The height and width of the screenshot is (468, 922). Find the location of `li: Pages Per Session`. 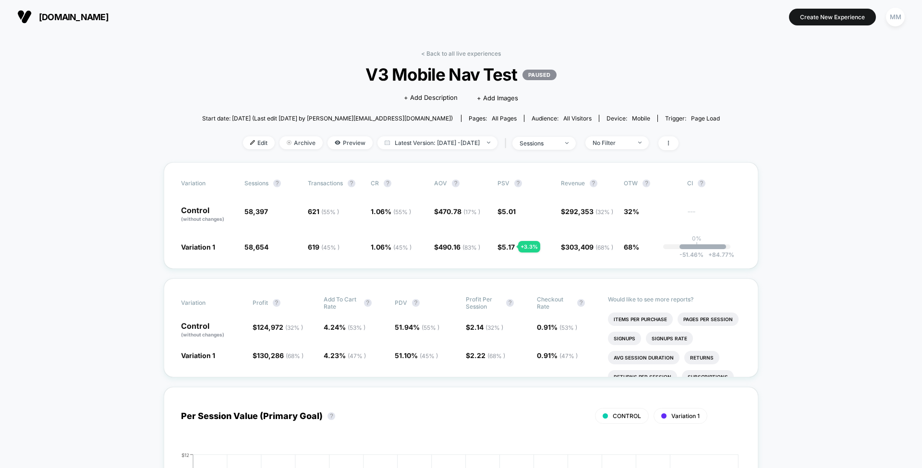

li: Pages Per Session is located at coordinates (708, 319).